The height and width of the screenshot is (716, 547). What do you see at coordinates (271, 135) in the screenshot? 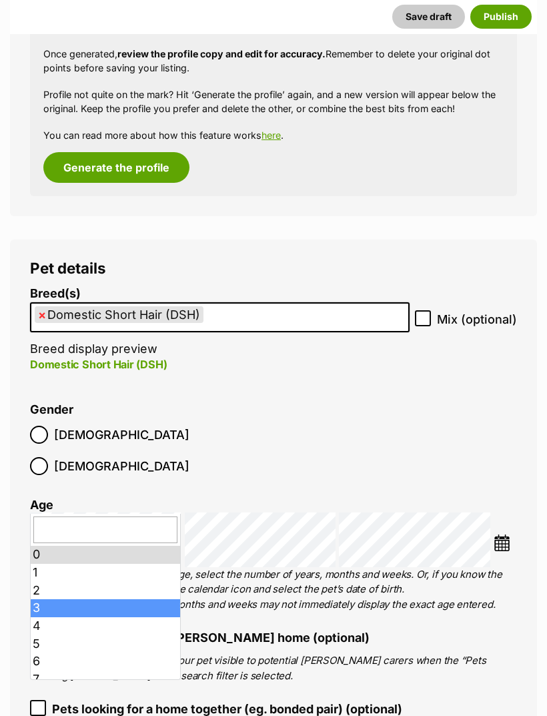
I see `a: here` at bounding box center [271, 135].